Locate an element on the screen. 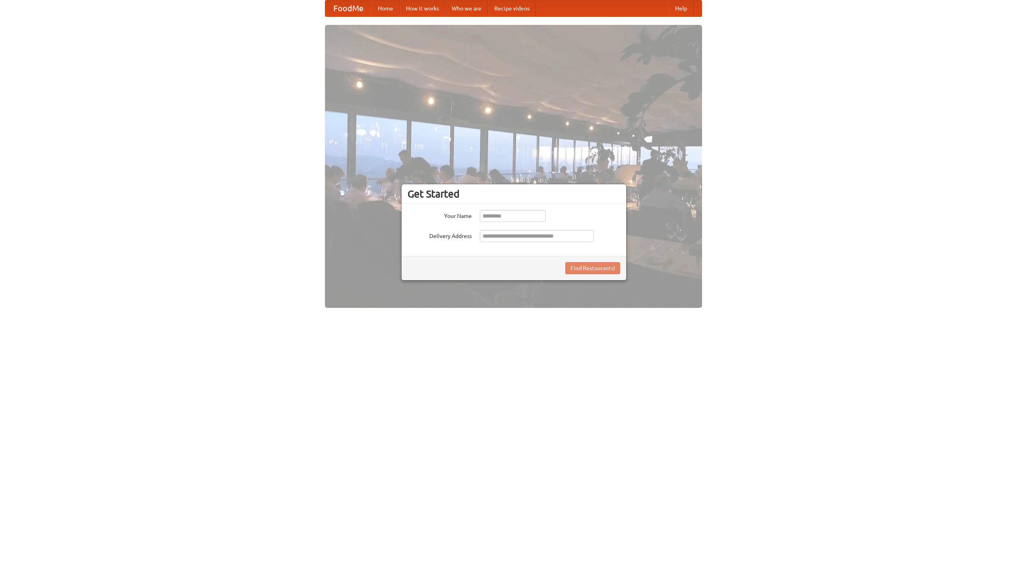 The width and height of the screenshot is (1027, 568). a: Help is located at coordinates (682, 8).